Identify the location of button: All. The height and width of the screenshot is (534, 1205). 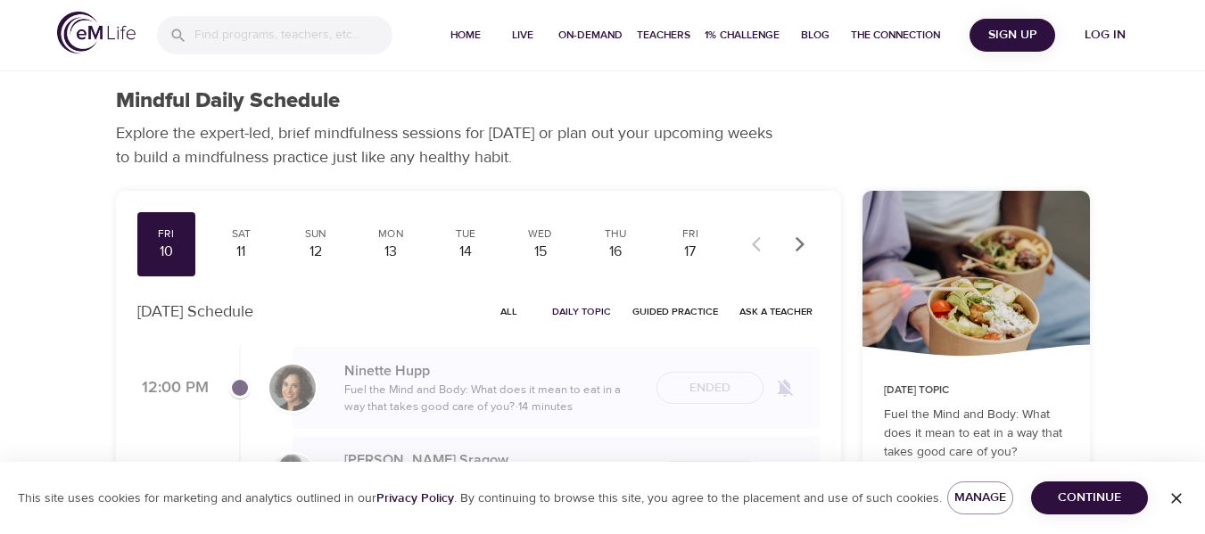
(509, 311).